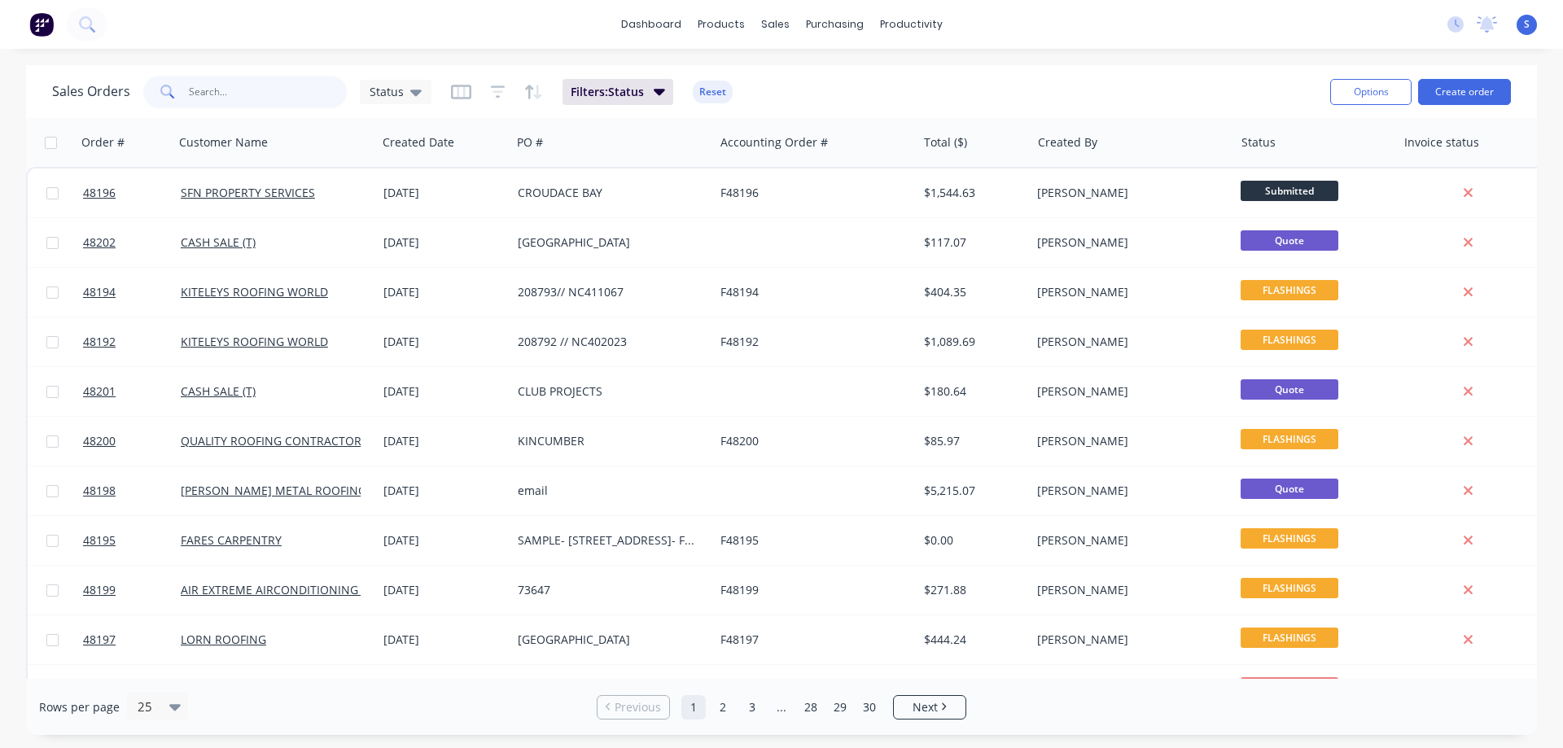  I want to click on span: 48199, so click(99, 590).